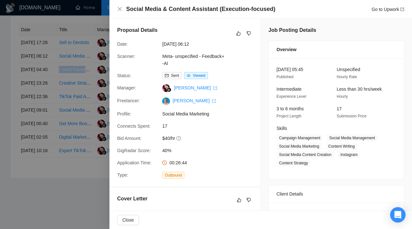 This screenshot has height=229, width=412. I want to click on h5: Cover Letter, so click(132, 199).